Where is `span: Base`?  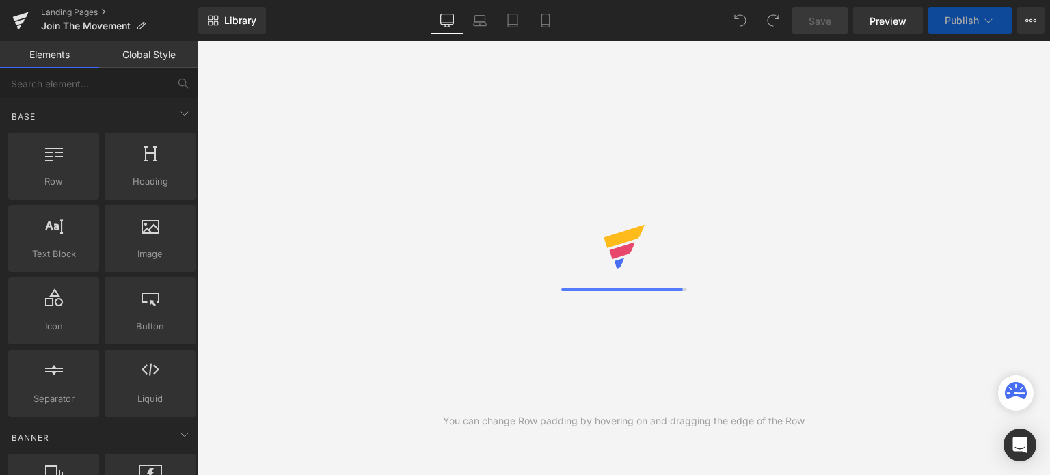
span: Base is located at coordinates (23, 116).